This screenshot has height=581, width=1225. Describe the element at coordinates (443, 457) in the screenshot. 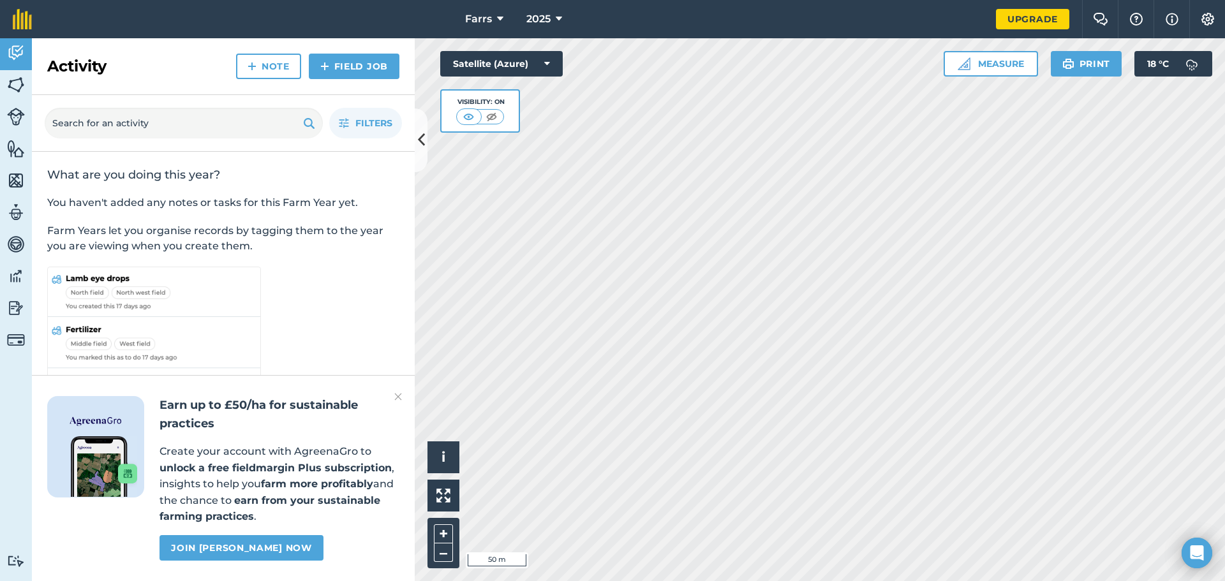

I see `span: i` at that location.